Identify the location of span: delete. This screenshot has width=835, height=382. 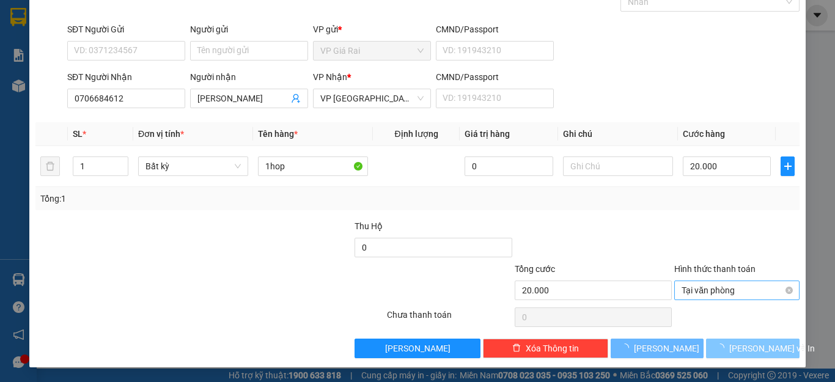
(517, 348).